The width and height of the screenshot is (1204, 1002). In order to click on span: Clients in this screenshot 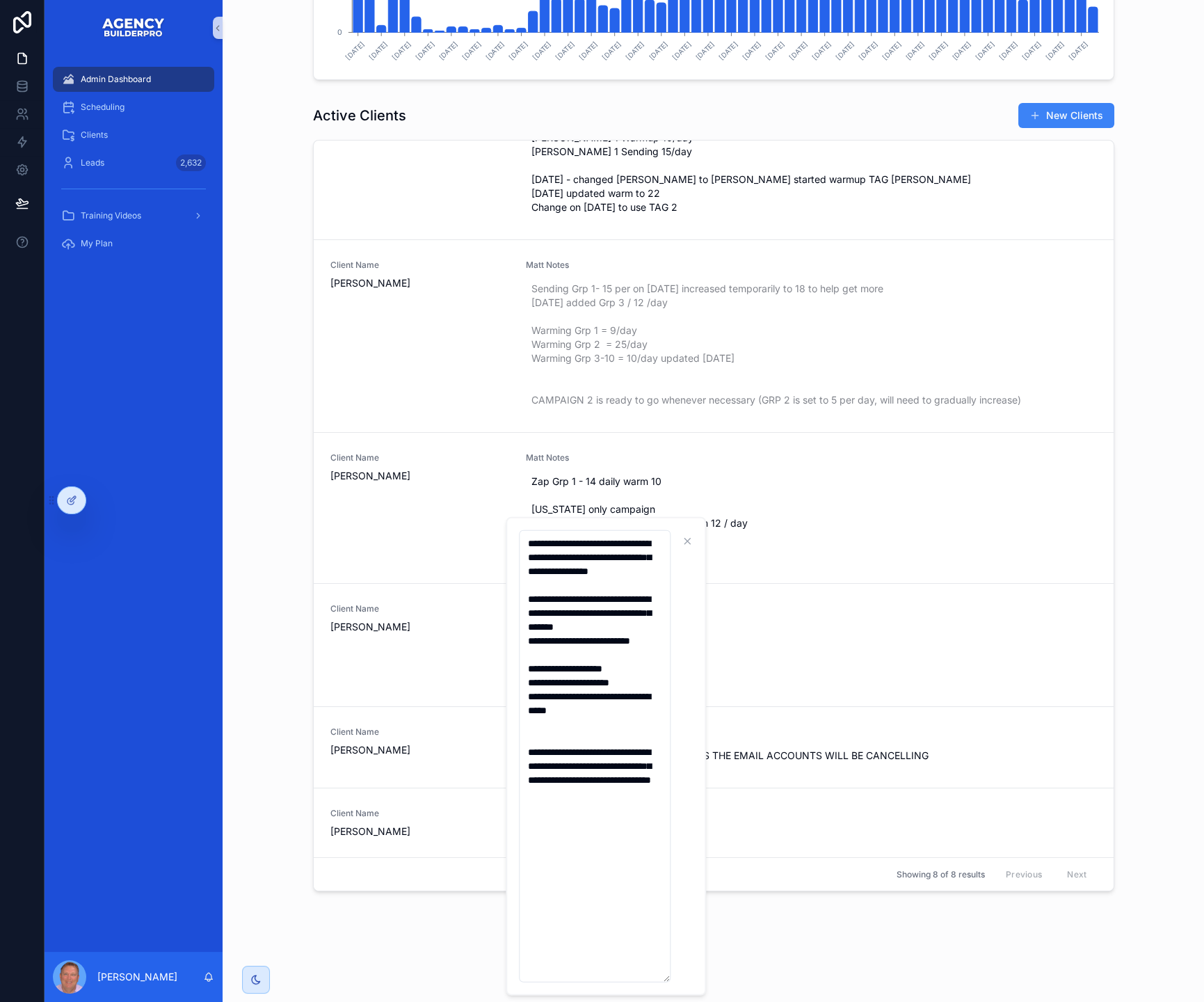, I will do `click(94, 135)`.